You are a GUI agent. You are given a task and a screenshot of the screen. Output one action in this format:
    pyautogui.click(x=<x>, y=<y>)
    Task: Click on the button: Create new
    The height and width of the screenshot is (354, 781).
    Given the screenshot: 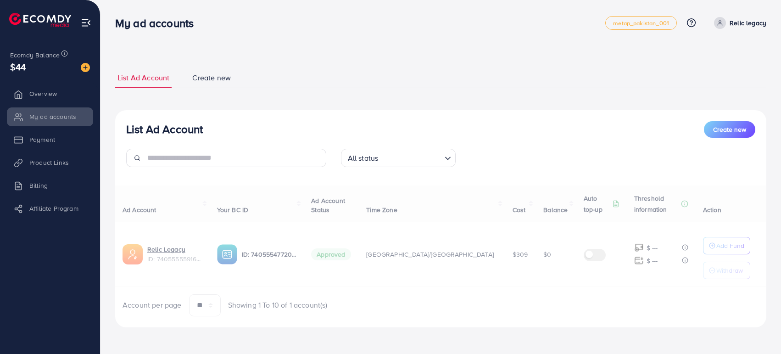 What is the action you would take?
    pyautogui.click(x=730, y=129)
    